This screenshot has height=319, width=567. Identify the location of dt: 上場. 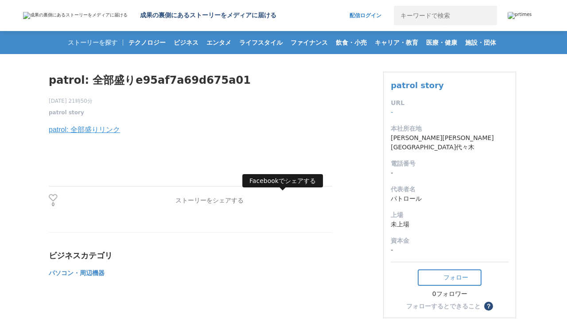
(450, 215).